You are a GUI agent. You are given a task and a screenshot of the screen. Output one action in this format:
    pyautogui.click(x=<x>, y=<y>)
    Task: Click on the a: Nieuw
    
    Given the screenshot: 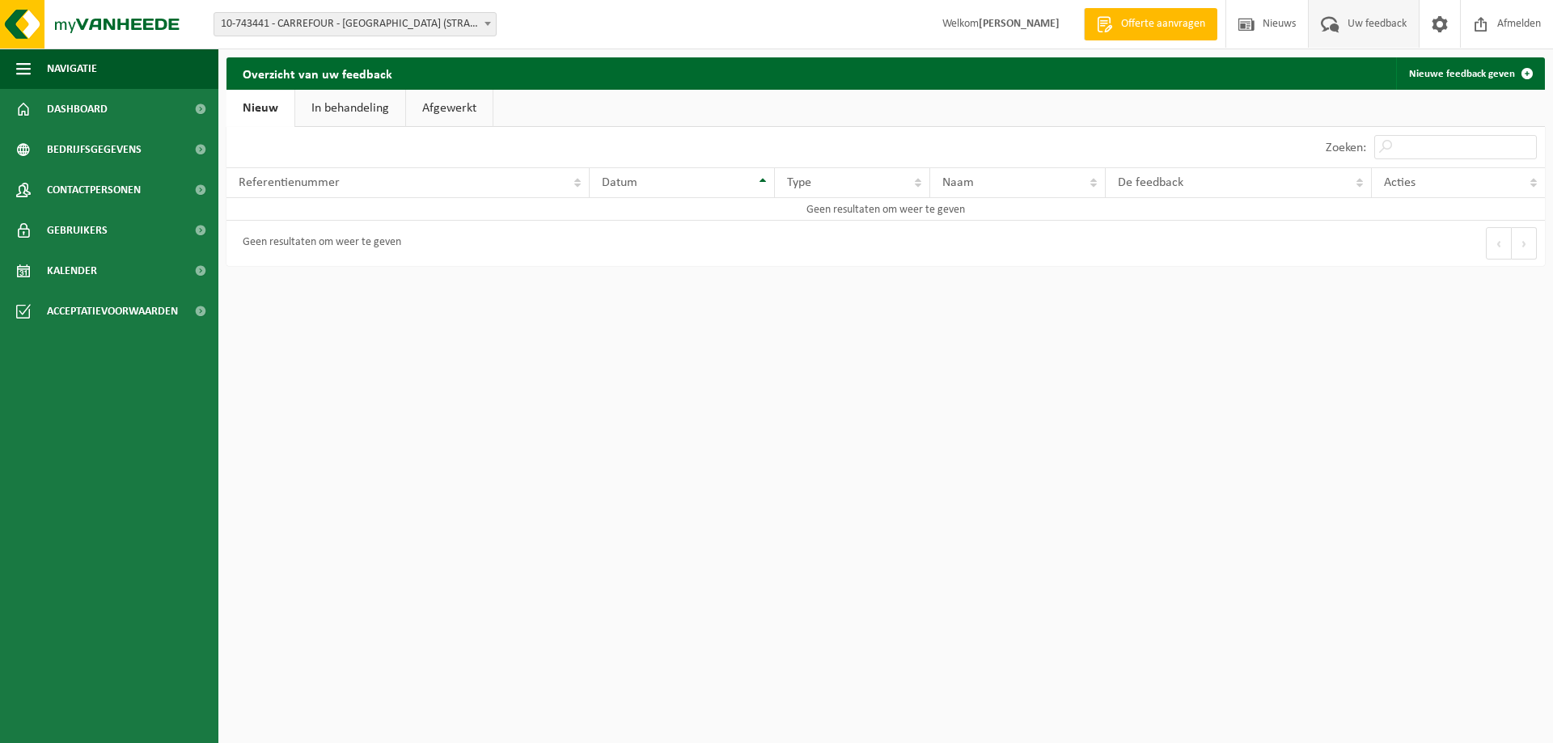 What is the action you would take?
    pyautogui.click(x=260, y=108)
    